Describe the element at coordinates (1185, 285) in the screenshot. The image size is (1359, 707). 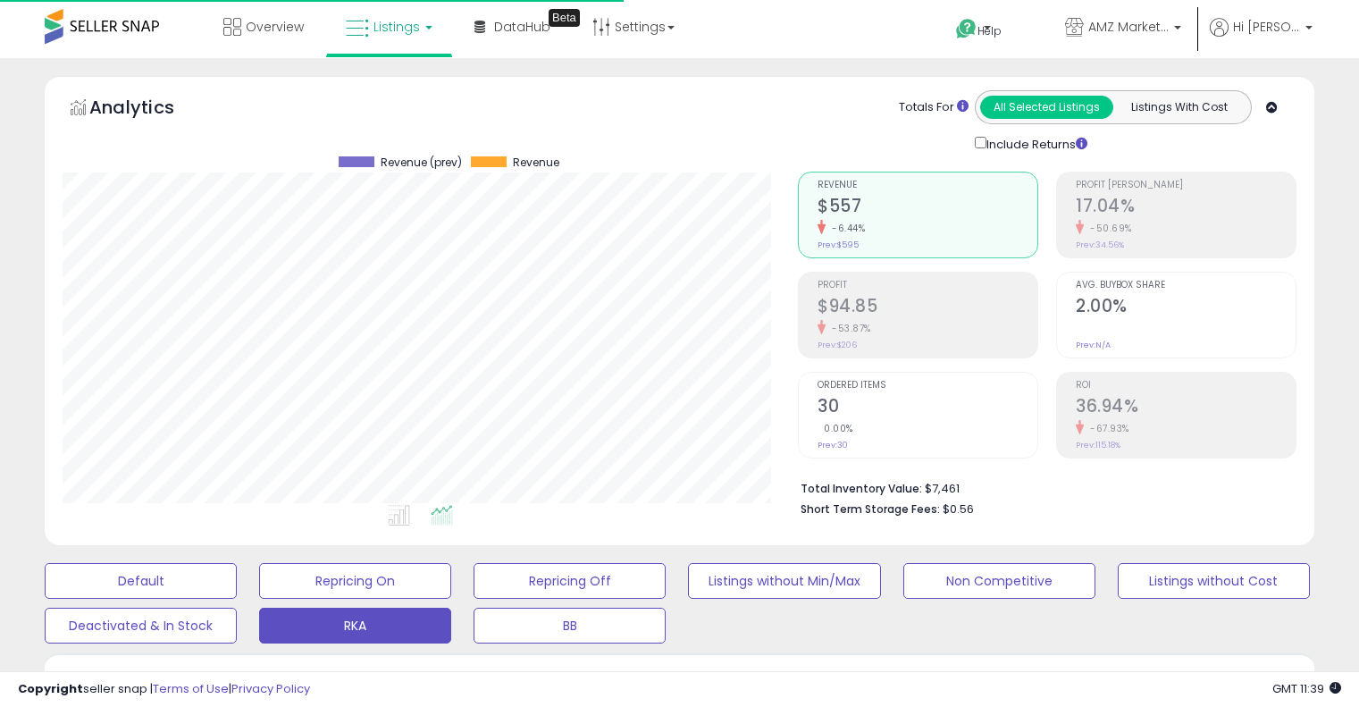
I see `span: Avg. Buybox Share` at that location.